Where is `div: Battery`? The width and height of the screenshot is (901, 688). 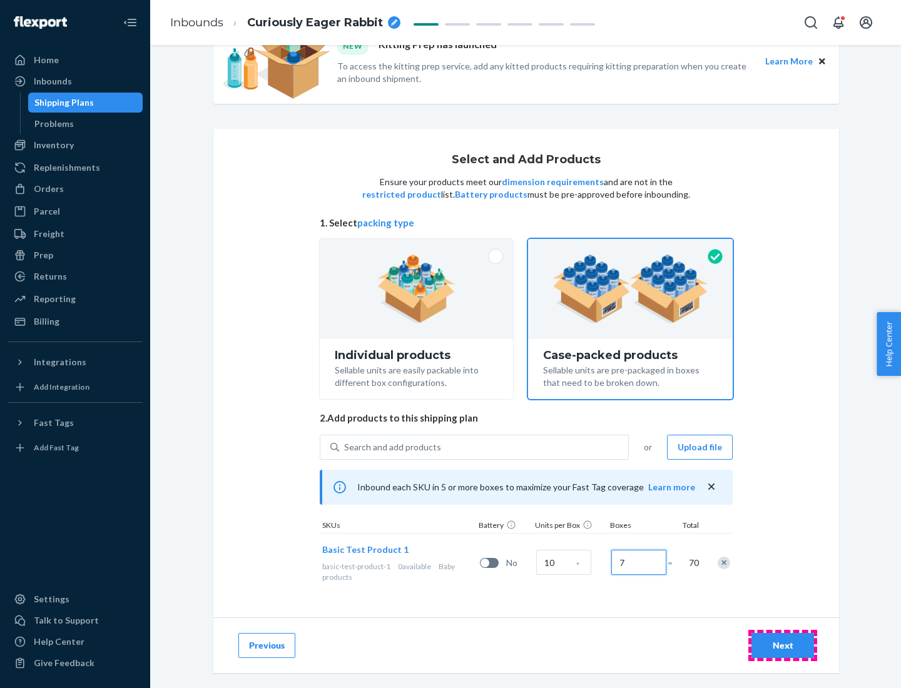
div: Battery is located at coordinates (504, 526).